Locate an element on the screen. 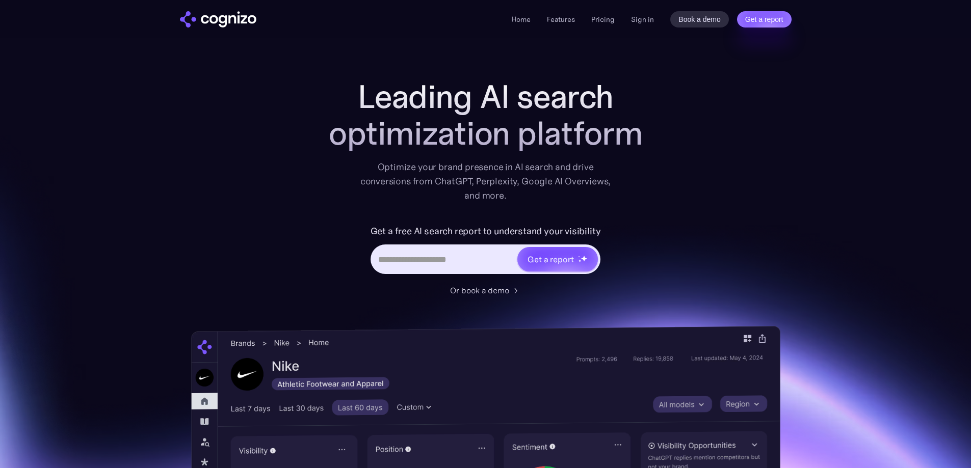 The width and height of the screenshot is (971, 468). a: Get a report is located at coordinates (764, 19).